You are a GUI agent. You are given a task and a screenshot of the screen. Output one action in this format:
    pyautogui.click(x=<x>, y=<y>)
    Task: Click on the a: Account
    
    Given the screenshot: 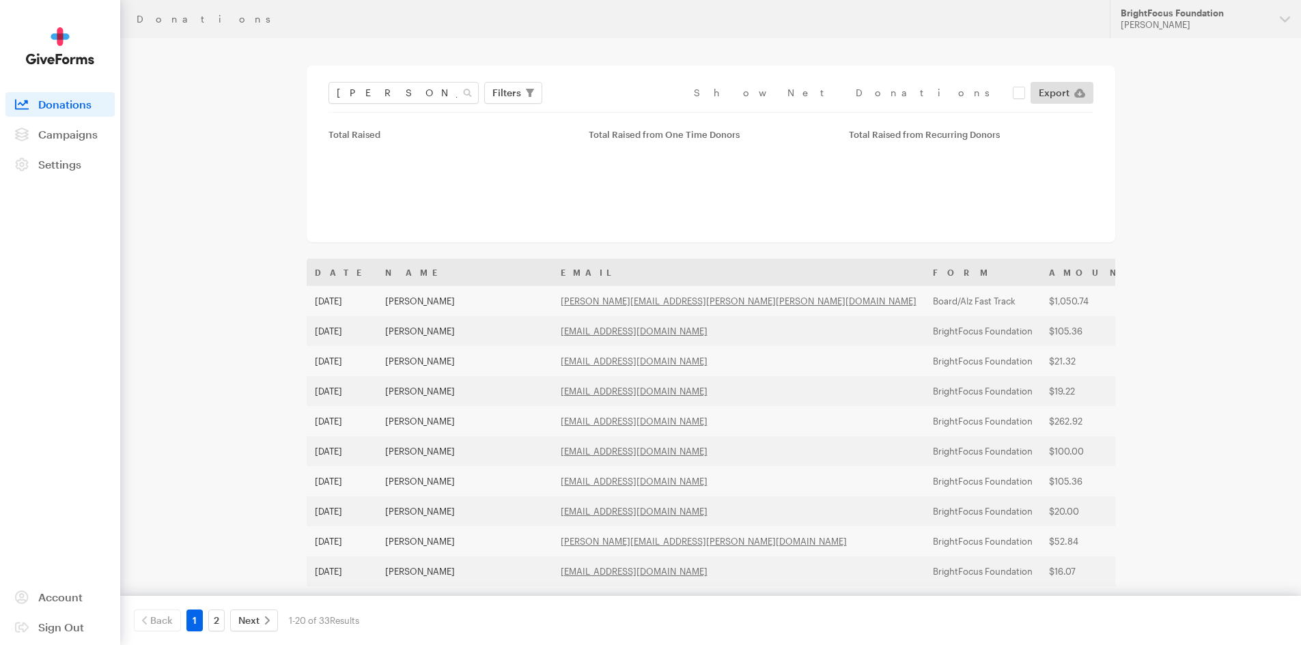 What is the action you would take?
    pyautogui.click(x=60, y=598)
    